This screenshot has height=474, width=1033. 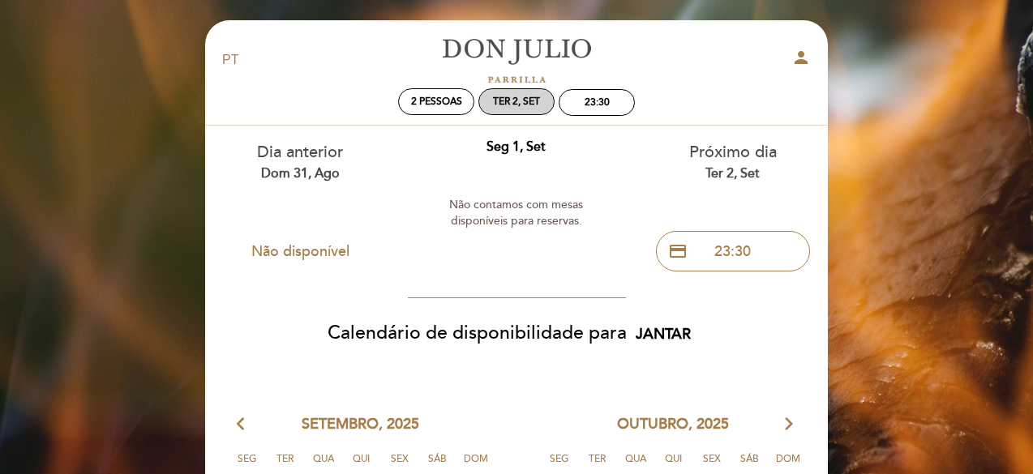 I want to click on button: person, so click(x=801, y=60).